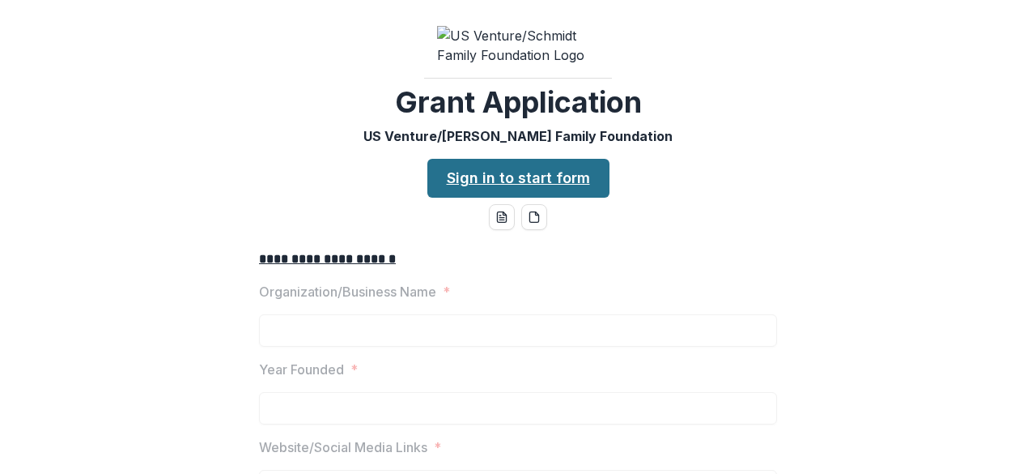  Describe the element at coordinates (534, 217) in the screenshot. I see `button: pdf-download` at that location.